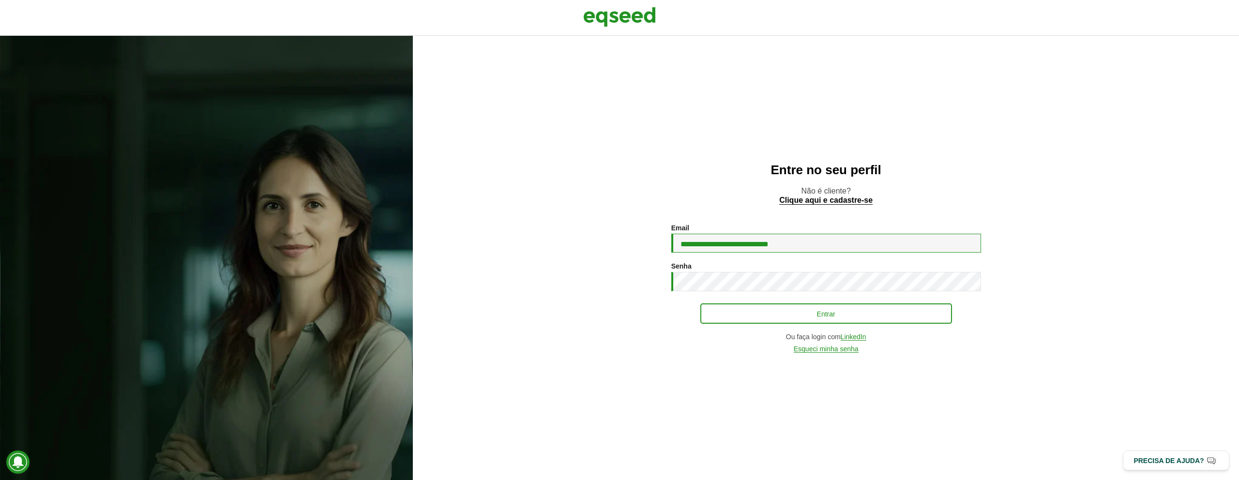 The image size is (1239, 480). Describe the element at coordinates (826, 337) in the screenshot. I see `div: Ou faça login com` at that location.